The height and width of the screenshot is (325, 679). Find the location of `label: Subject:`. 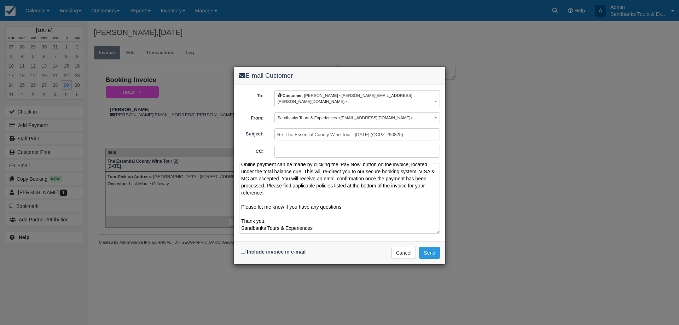

label: Subject: is located at coordinates (251, 133).